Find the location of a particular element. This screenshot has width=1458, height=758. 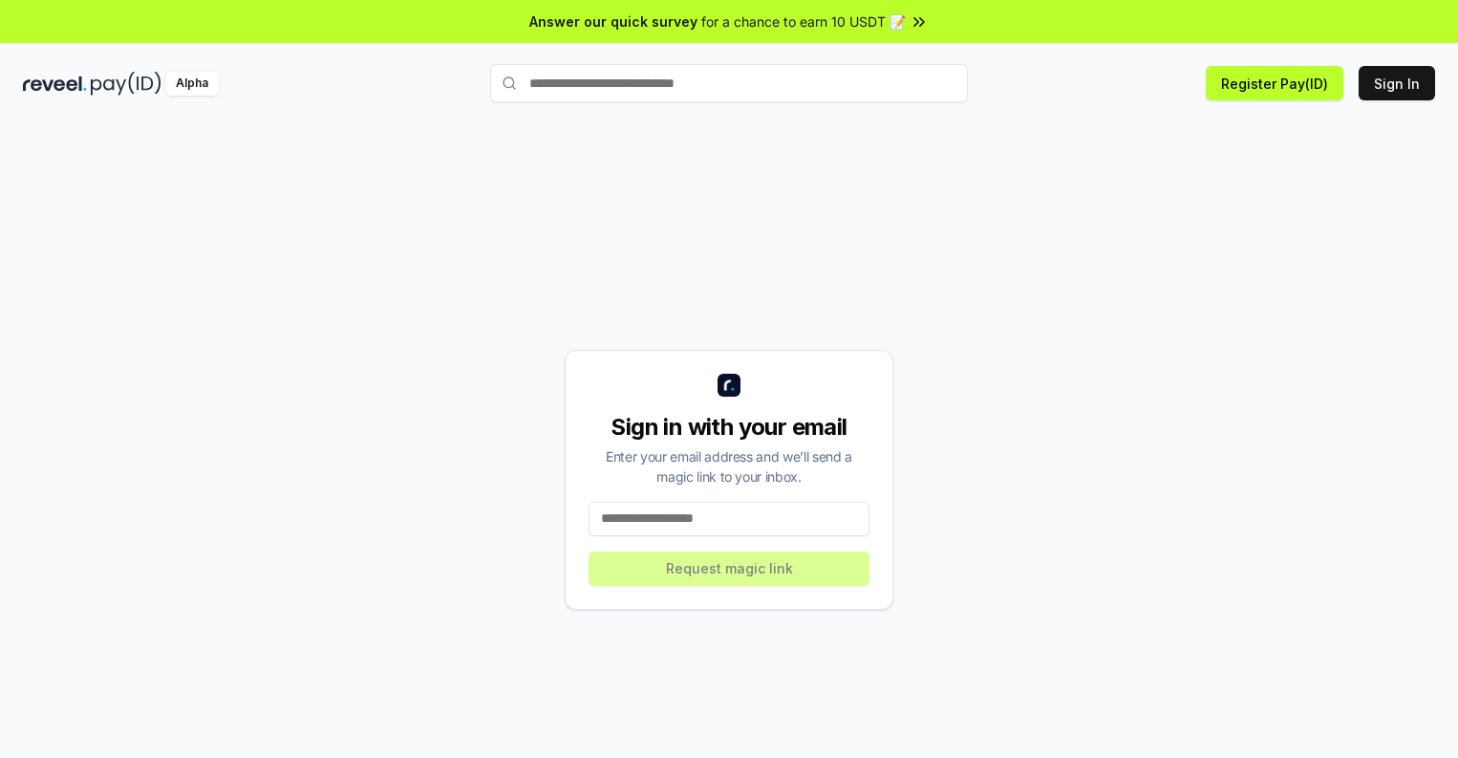

div: Sign in with your email is located at coordinates (729, 427).